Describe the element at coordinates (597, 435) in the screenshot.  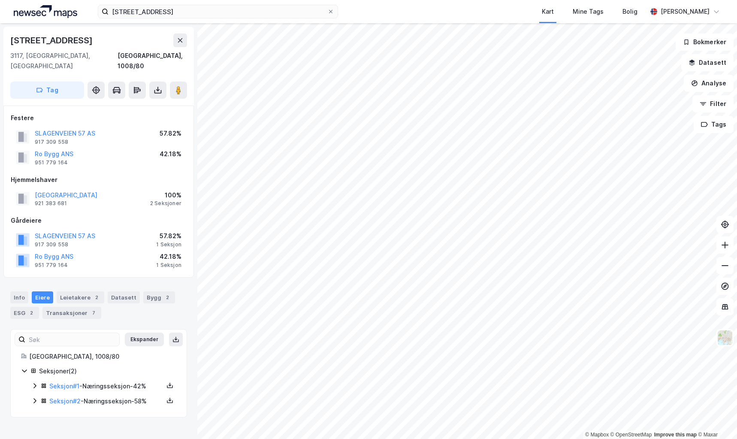
I see `a: Mapbox` at that location.